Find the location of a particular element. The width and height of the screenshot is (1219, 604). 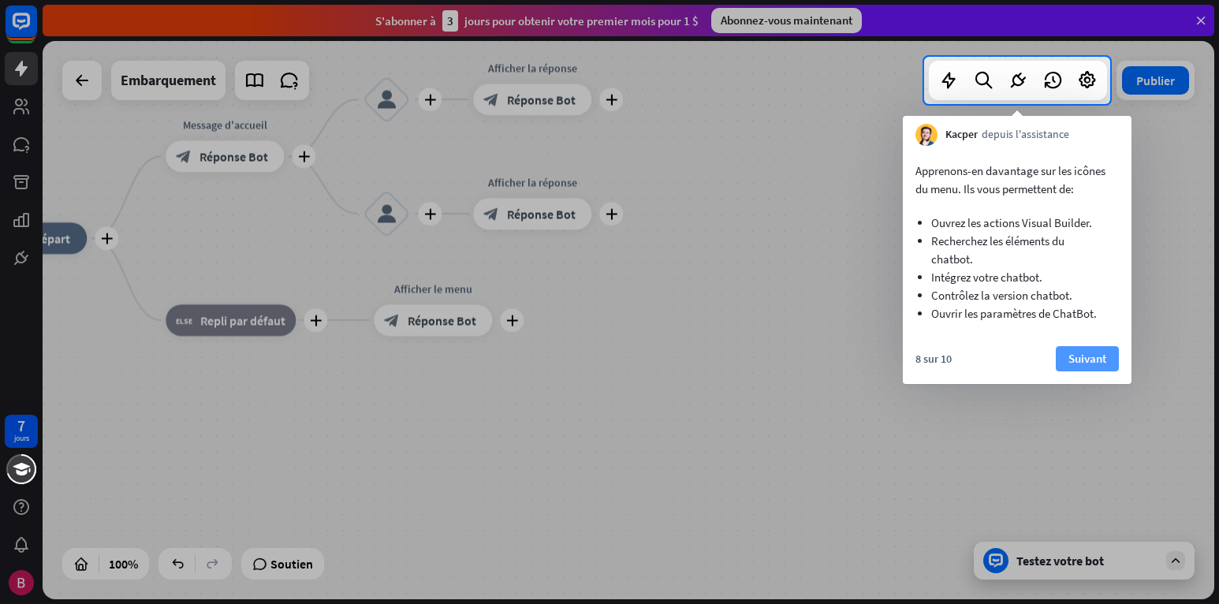

button: Open LiveChat chat widget is located at coordinates (36, 30).